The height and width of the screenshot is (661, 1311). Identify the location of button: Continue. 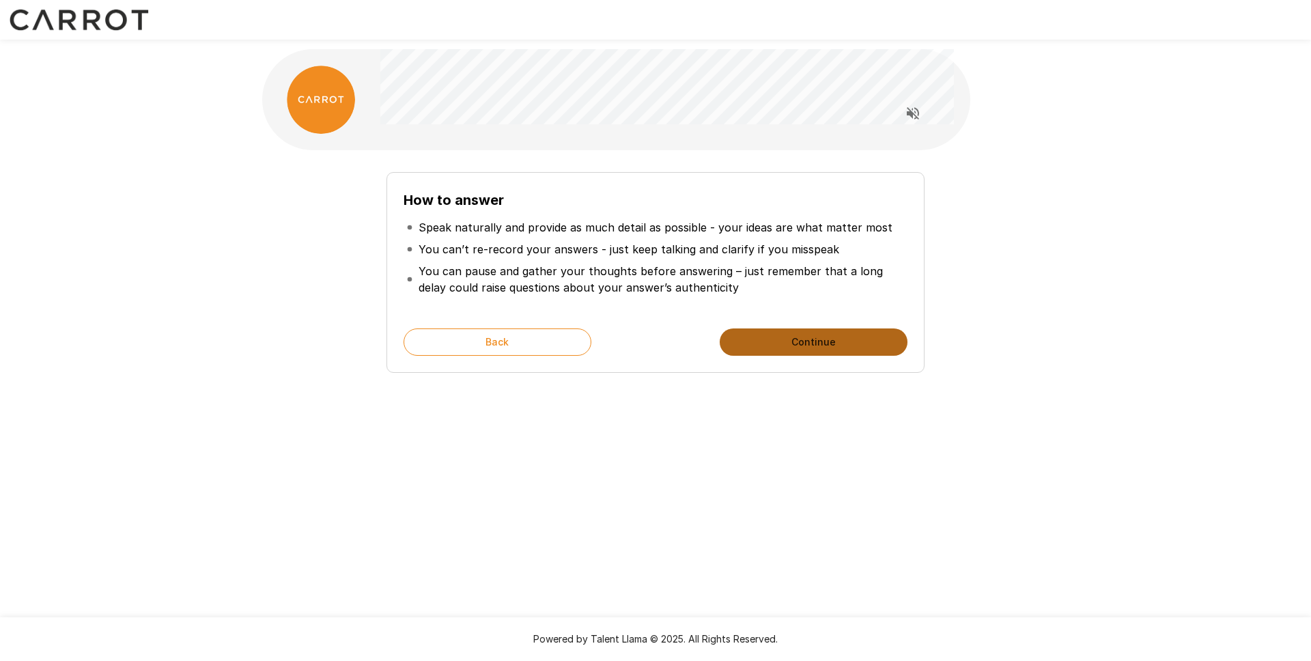
(813, 342).